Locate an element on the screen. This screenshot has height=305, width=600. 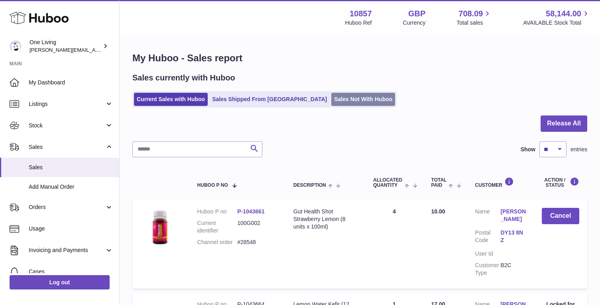
a: DY13 8NZ is located at coordinates (513, 237).